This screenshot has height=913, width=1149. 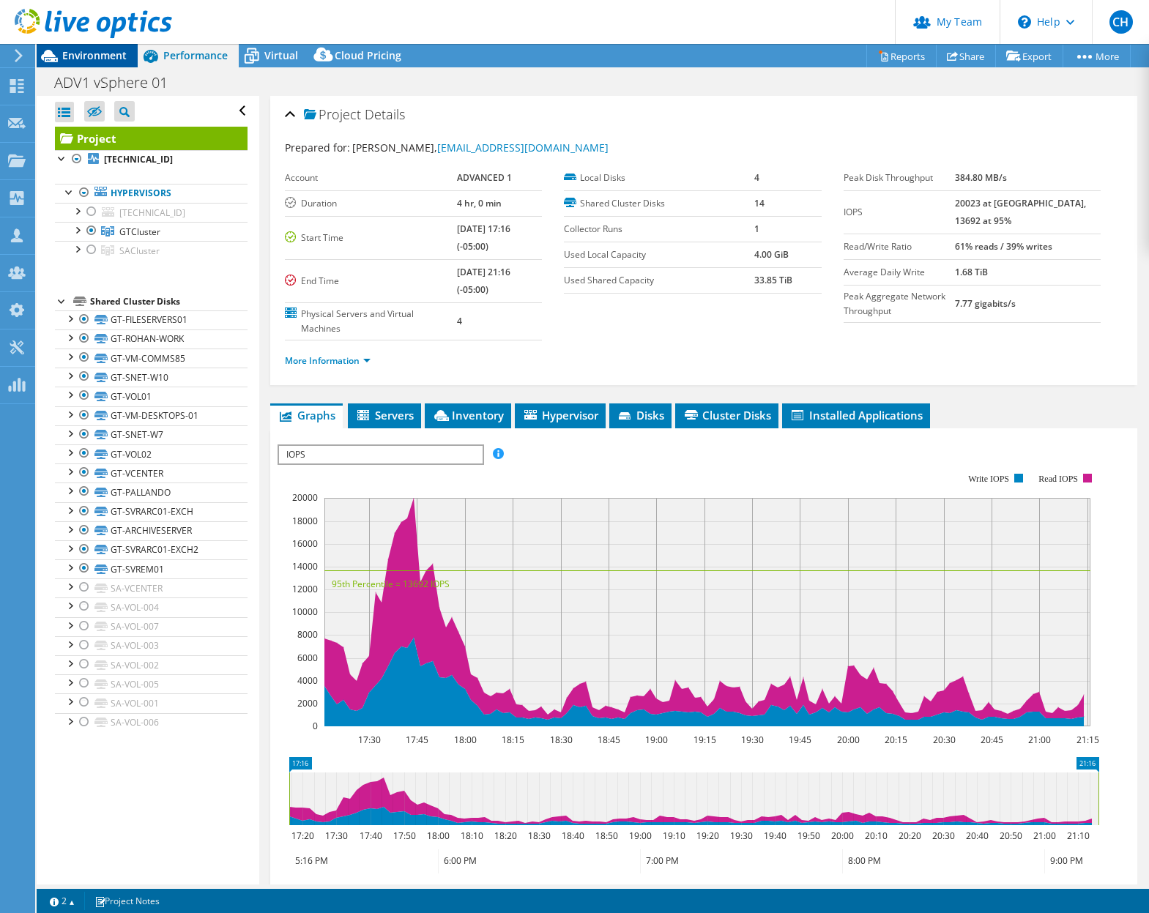 What do you see at coordinates (659, 255) in the screenshot?
I see `label: Used Local Capacity` at bounding box center [659, 255].